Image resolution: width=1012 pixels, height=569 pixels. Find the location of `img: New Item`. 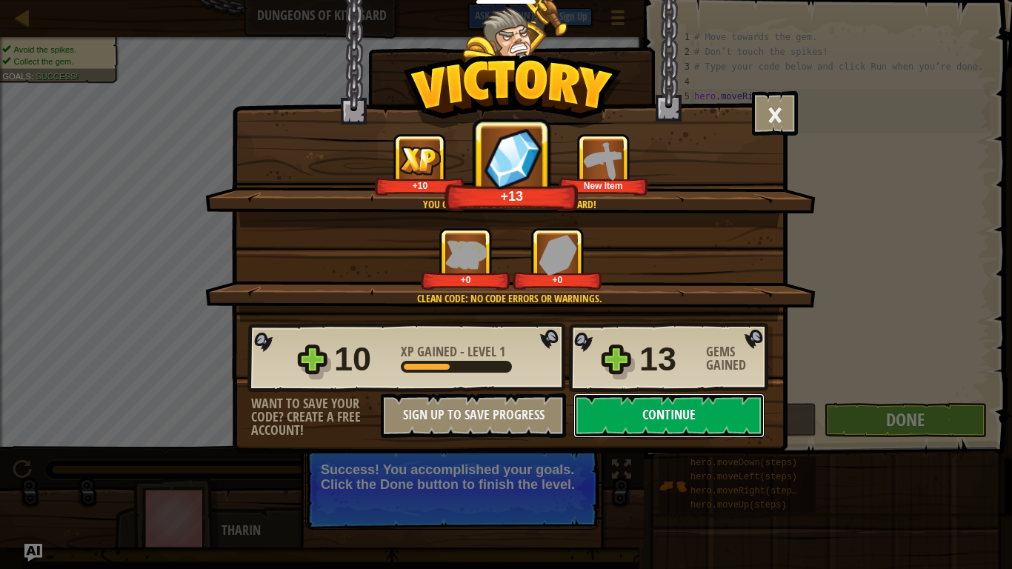

img: New Item is located at coordinates (603, 160).